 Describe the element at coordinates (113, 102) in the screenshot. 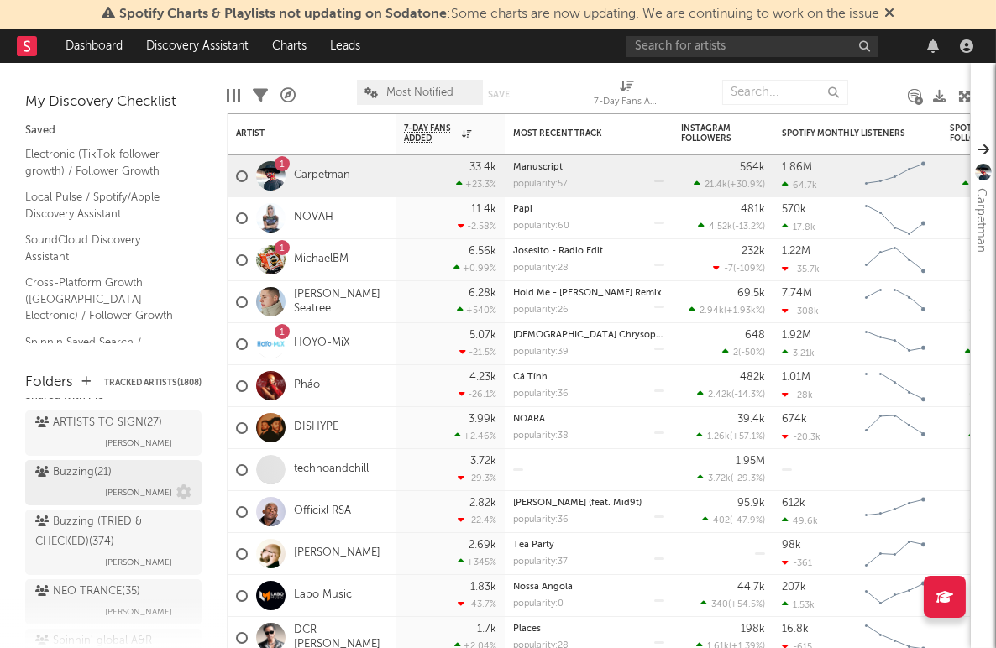

I see `div: My Discovery Checklist` at that location.